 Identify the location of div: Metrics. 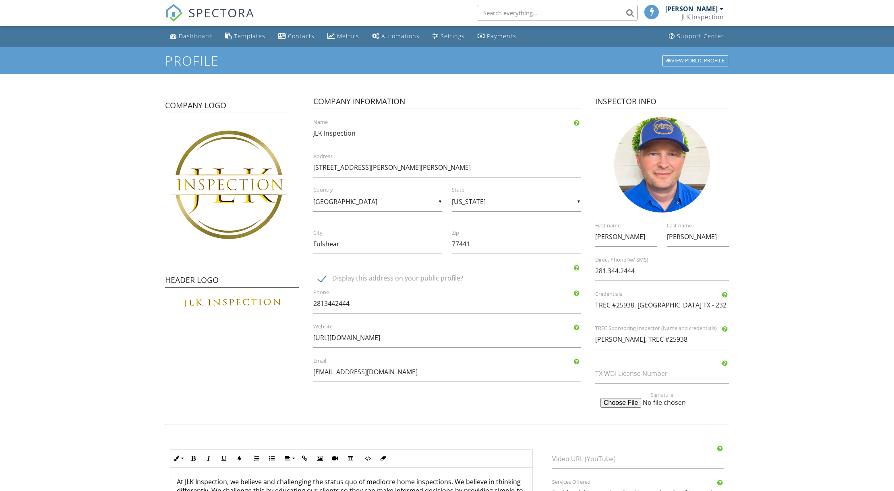
(348, 36).